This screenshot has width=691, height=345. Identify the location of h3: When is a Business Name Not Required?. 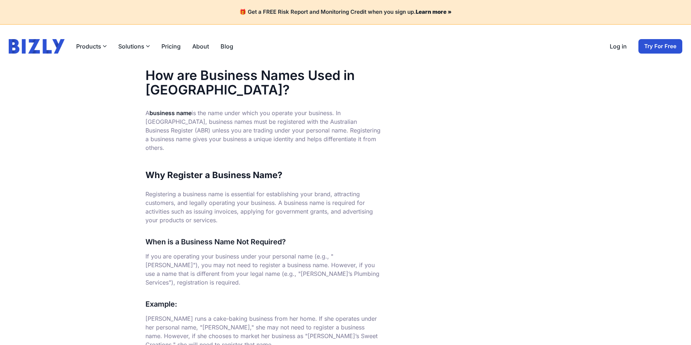
(263, 242).